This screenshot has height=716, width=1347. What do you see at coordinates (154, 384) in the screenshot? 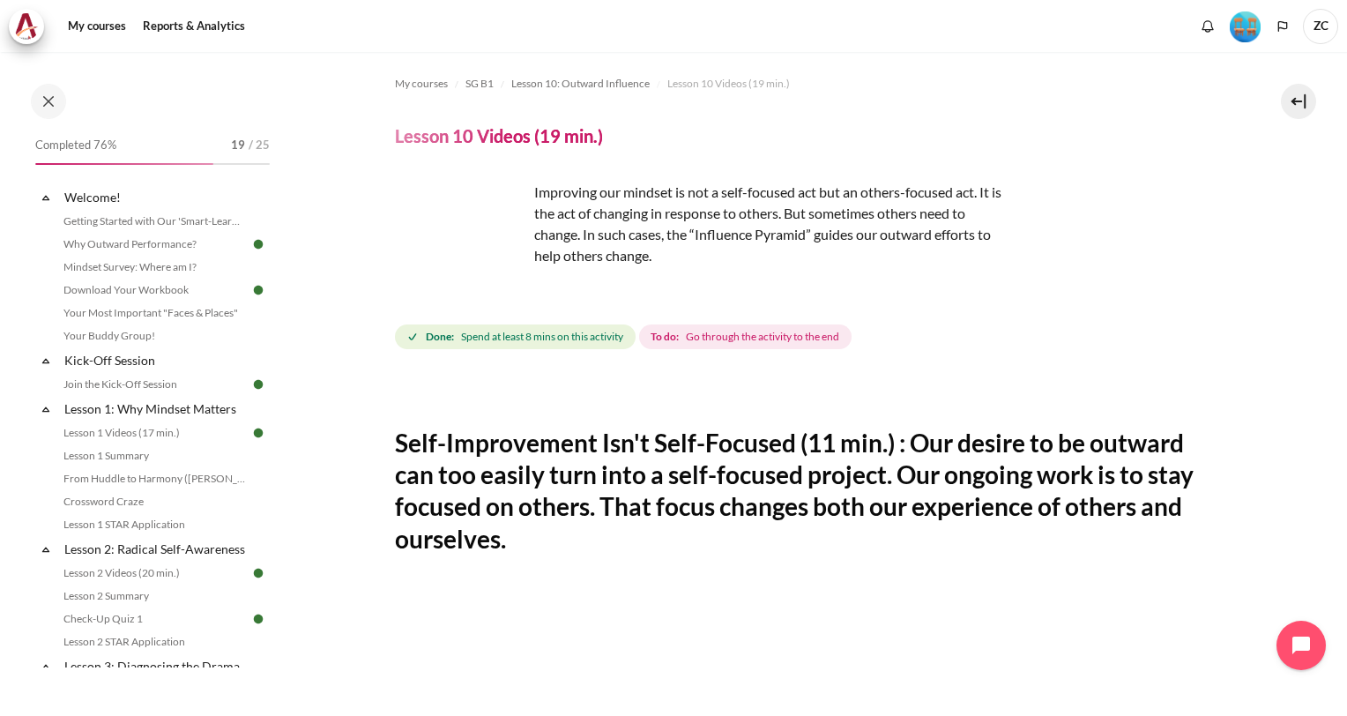
I see `a: Join the Kick-Off Session` at bounding box center [154, 384].